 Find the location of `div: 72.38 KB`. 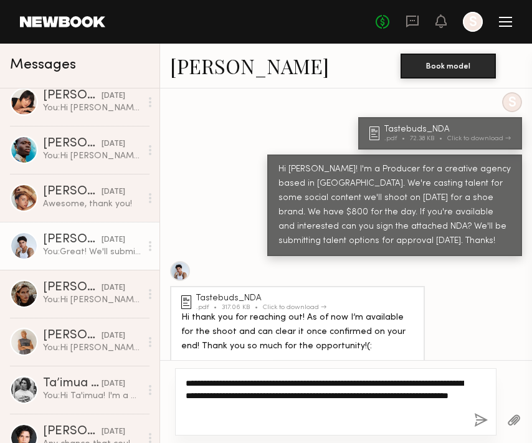

div: 72.38 KB is located at coordinates (429, 138).